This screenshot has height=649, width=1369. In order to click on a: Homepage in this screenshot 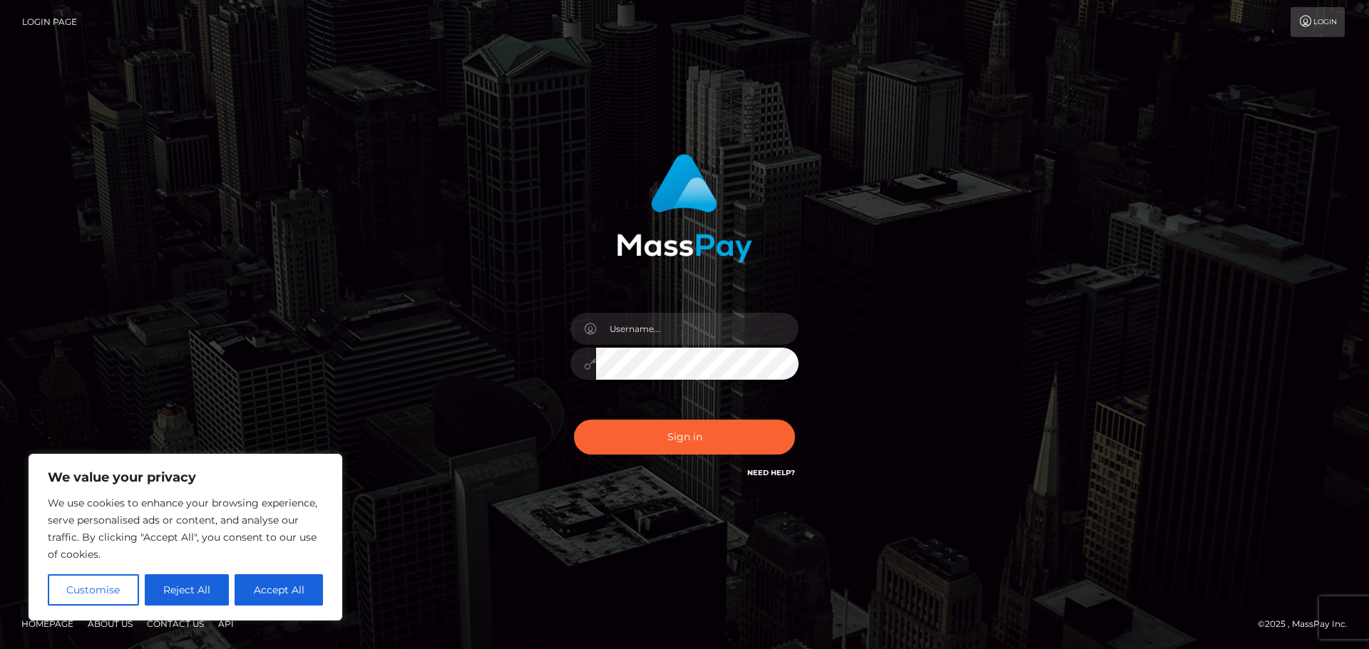, I will do `click(47, 624)`.